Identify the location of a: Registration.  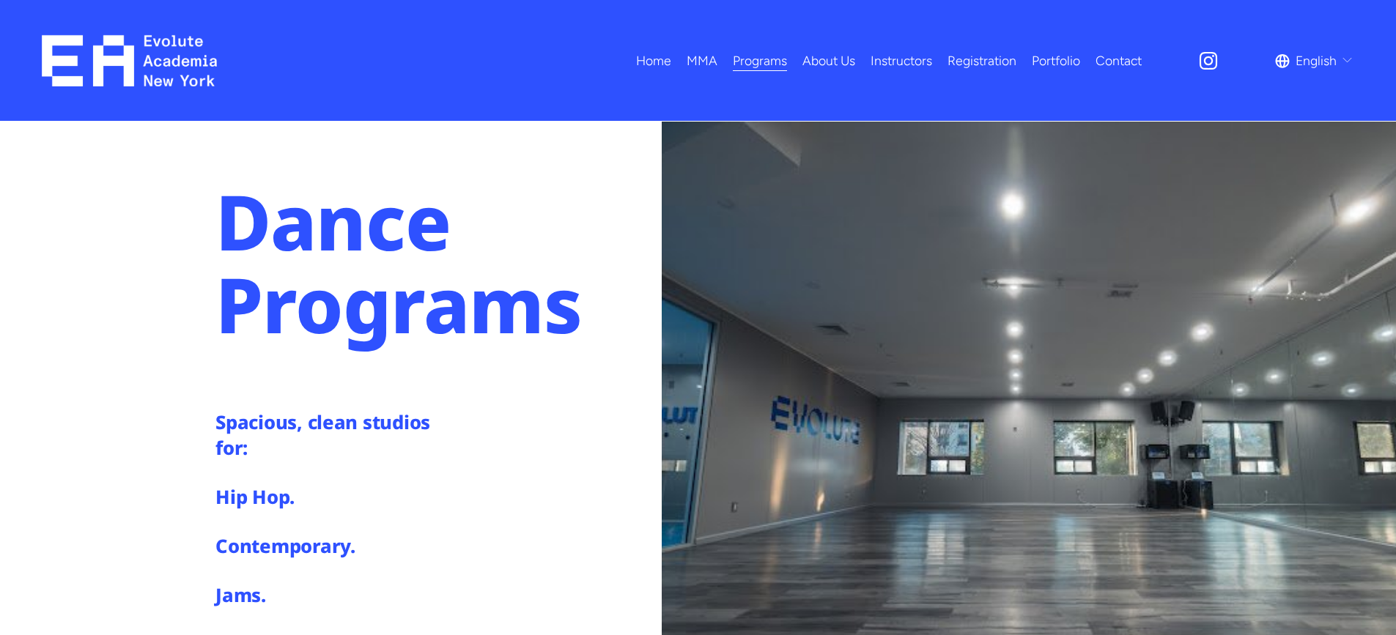
(982, 60).